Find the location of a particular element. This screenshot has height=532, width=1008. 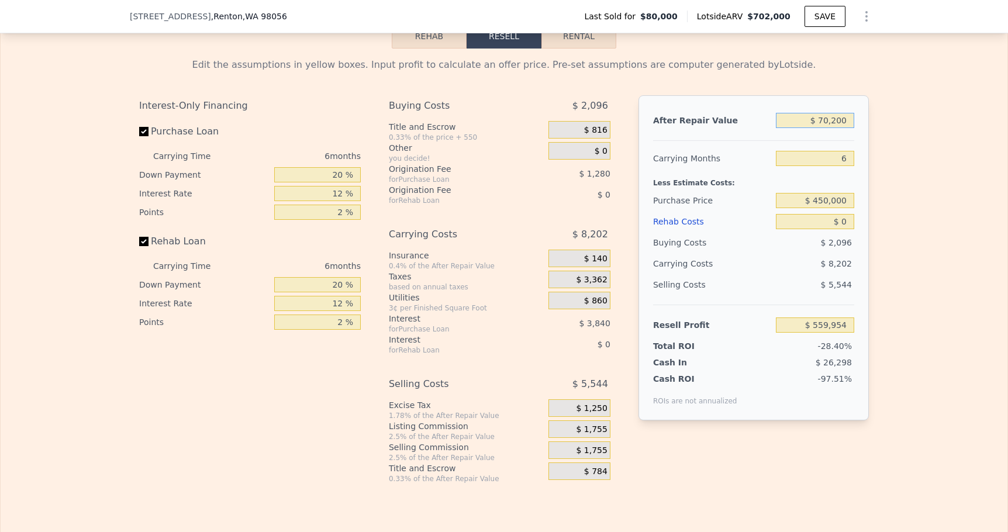

span: $ 3,362 is located at coordinates (591, 280).